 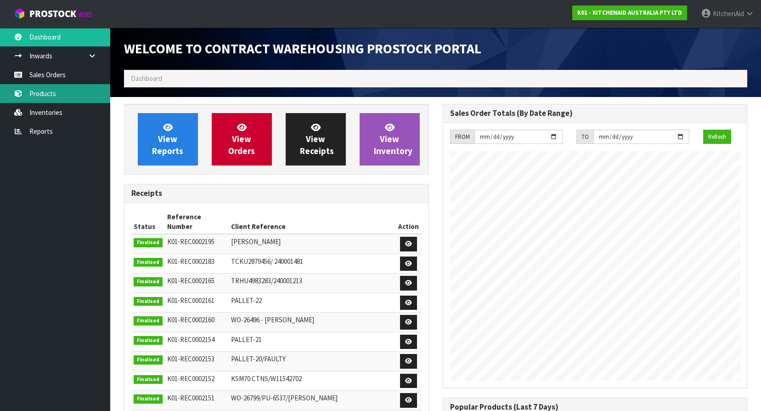 What do you see at coordinates (266, 378) in the screenshot?
I see `span: KSM70 CTNS/W11542702` at bounding box center [266, 378].